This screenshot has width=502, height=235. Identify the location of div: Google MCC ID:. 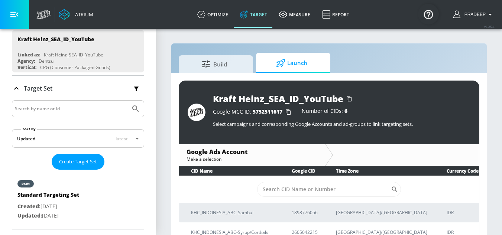
(253, 112).